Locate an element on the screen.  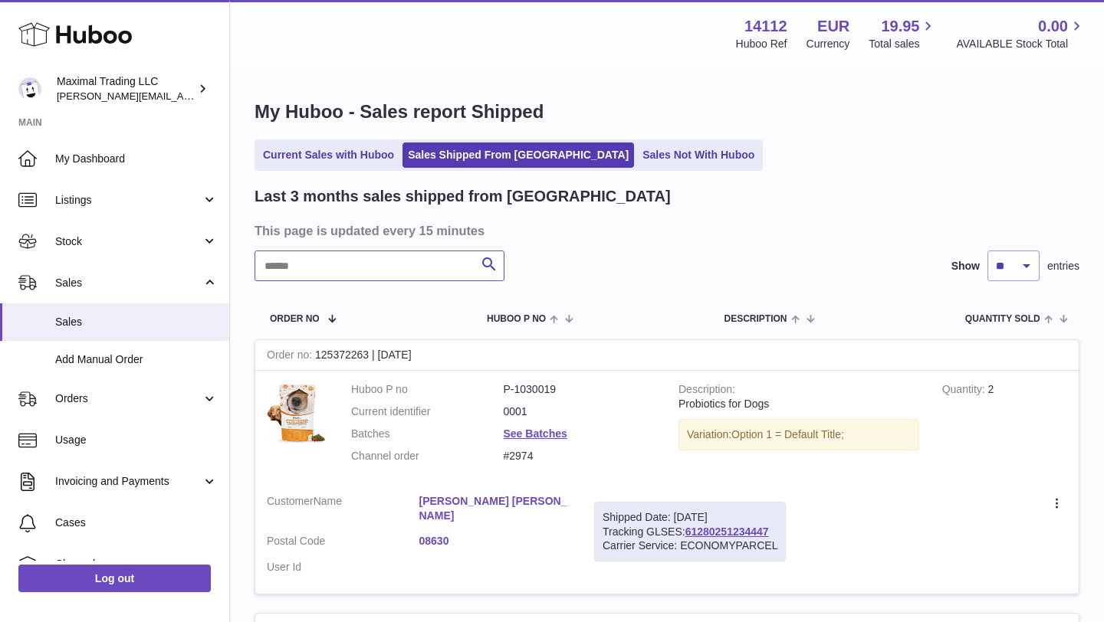
div: Huboo Ref is located at coordinates (761, 44).